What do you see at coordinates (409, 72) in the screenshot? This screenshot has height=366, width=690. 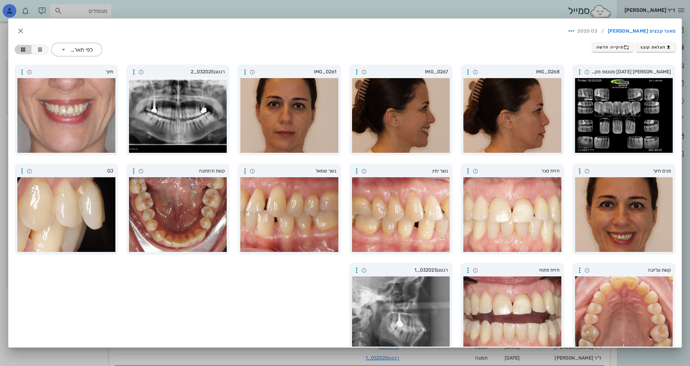 I see `span: IMG_0267` at bounding box center [409, 72].